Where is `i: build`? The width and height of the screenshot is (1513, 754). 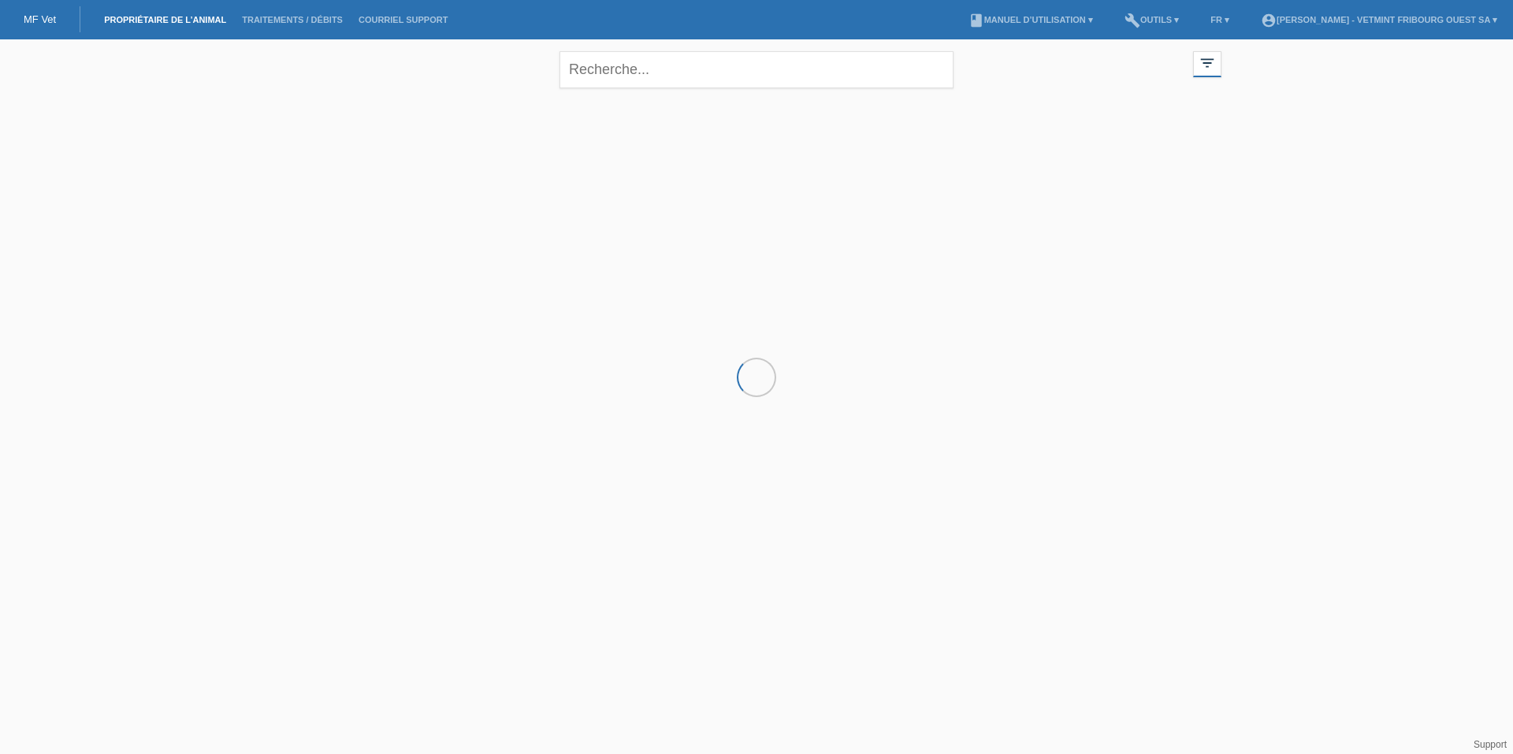
i: build is located at coordinates (1132, 20).